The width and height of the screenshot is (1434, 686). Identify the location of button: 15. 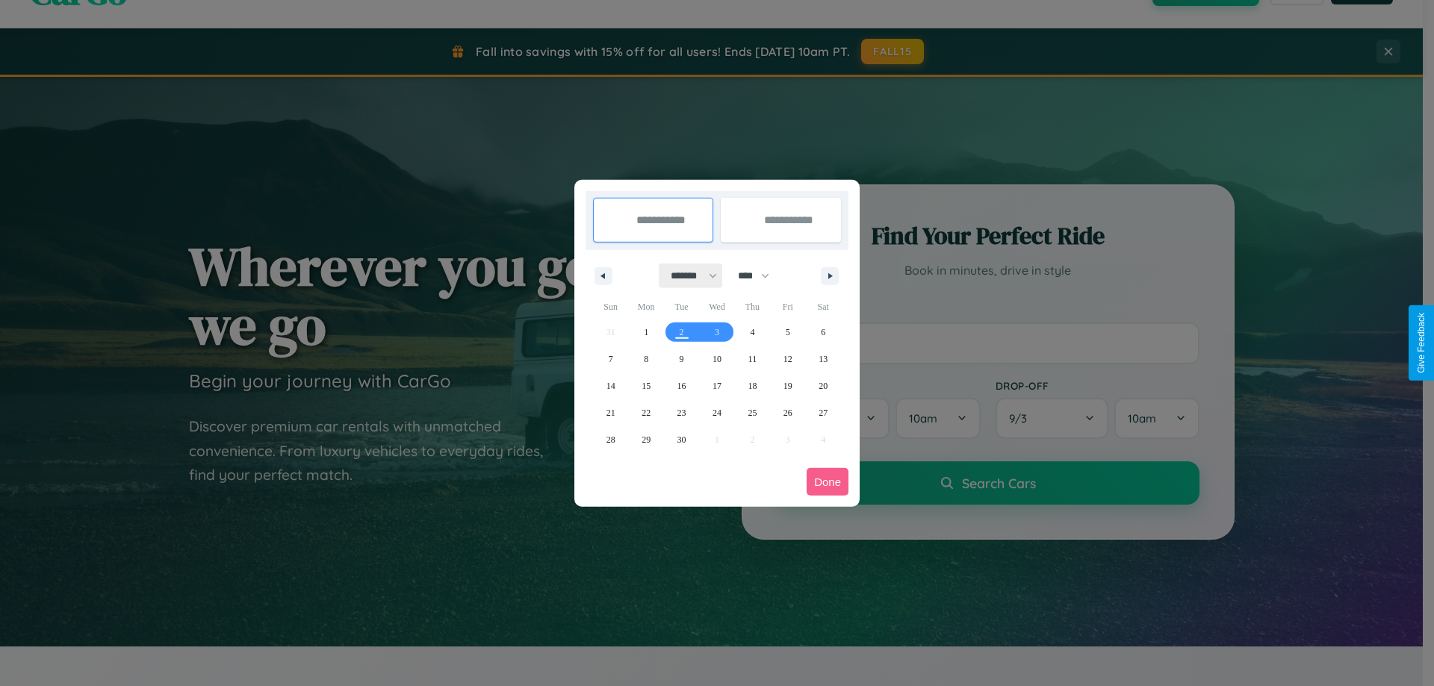
(645, 386).